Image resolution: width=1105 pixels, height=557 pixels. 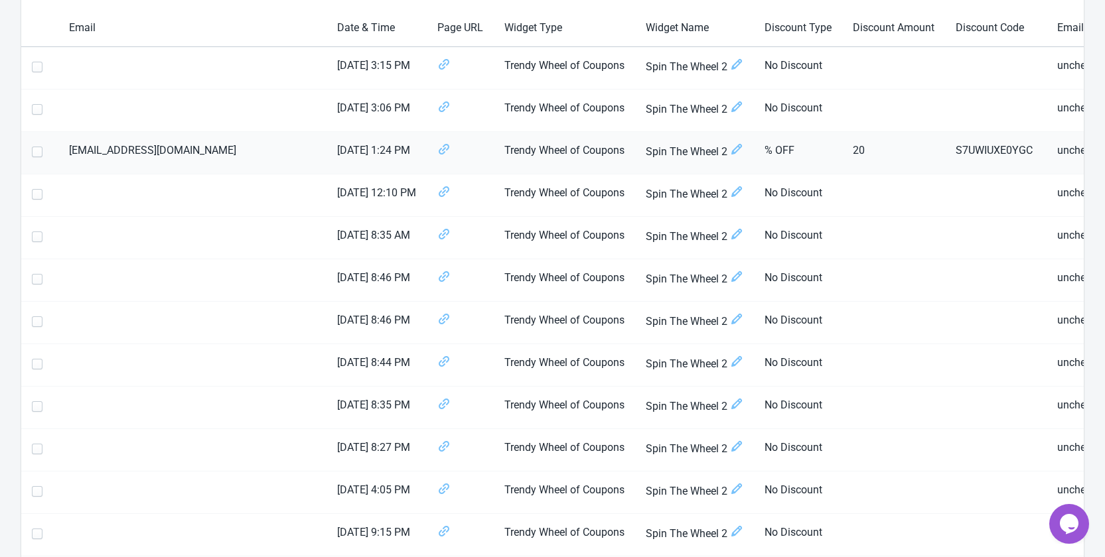 I want to click on th: Discount Code, so click(x=996, y=28).